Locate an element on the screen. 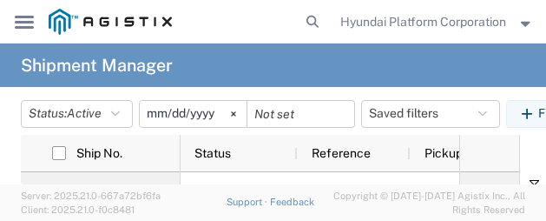 The height and width of the screenshot is (221, 546). button: Hyundai Platform Corporation is located at coordinates (437, 22).